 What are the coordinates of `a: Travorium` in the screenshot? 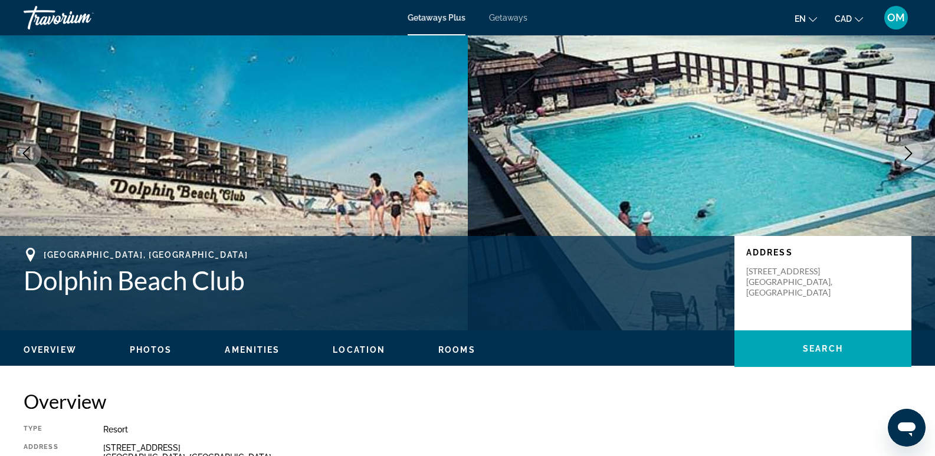 It's located at (83, 18).